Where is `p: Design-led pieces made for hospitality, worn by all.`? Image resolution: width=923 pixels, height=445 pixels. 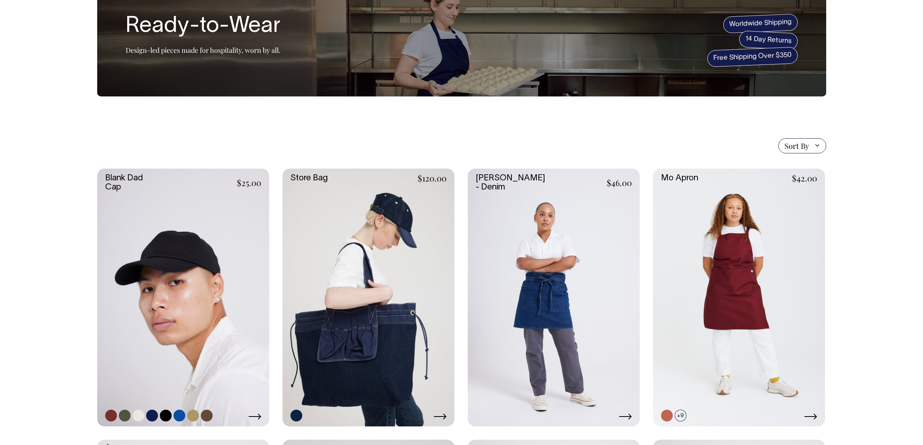 p: Design-led pieces made for hospitality, worn by all. is located at coordinates (203, 50).